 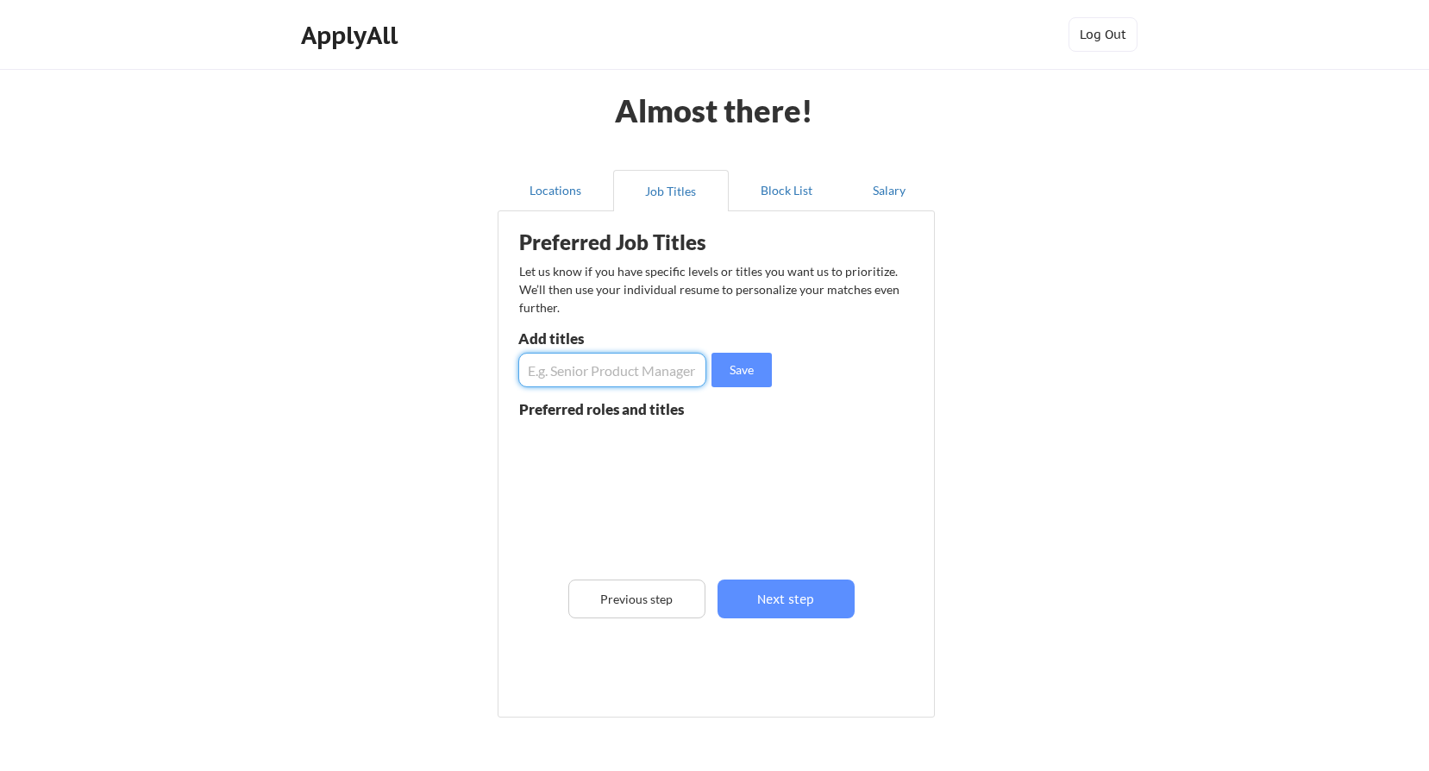 What do you see at coordinates (637, 599) in the screenshot?
I see `button: Previous step` at bounding box center [637, 599].